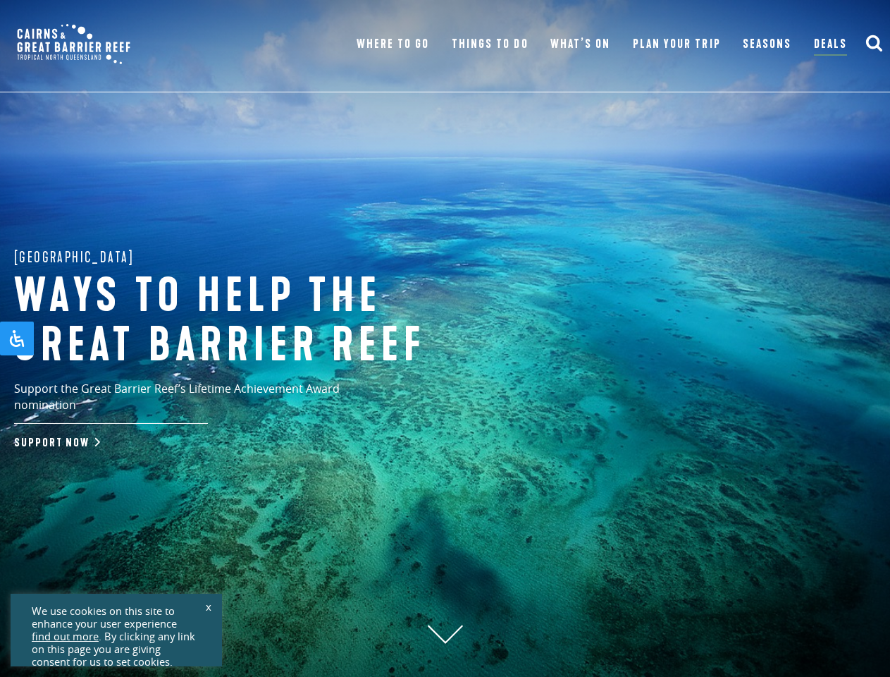 The image size is (890, 677). I want to click on div: We use cookies on this site to enhance your user experience . By clicking any link on this page y..., so click(116, 637).